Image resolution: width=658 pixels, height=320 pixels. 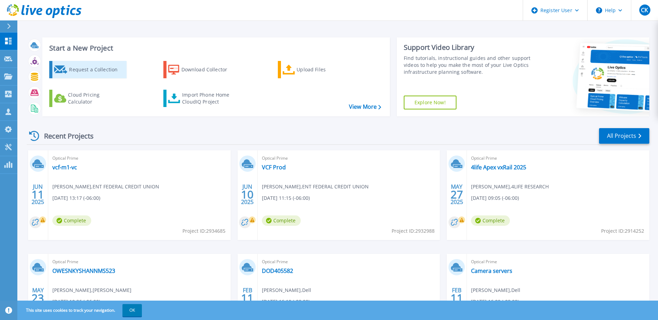 What do you see at coordinates (80, 311) in the screenshot?
I see `span: This site uses cookies to track your navigation.` at bounding box center [80, 311].